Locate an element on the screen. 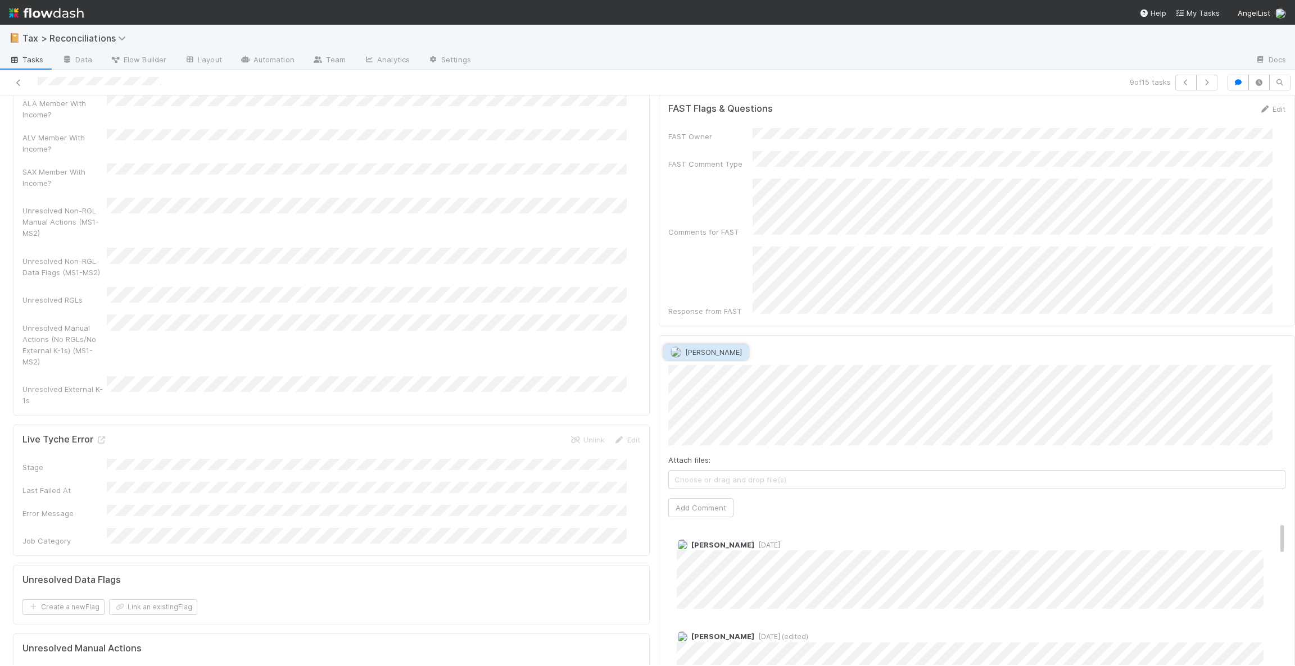  a: Layout is located at coordinates (203, 61).